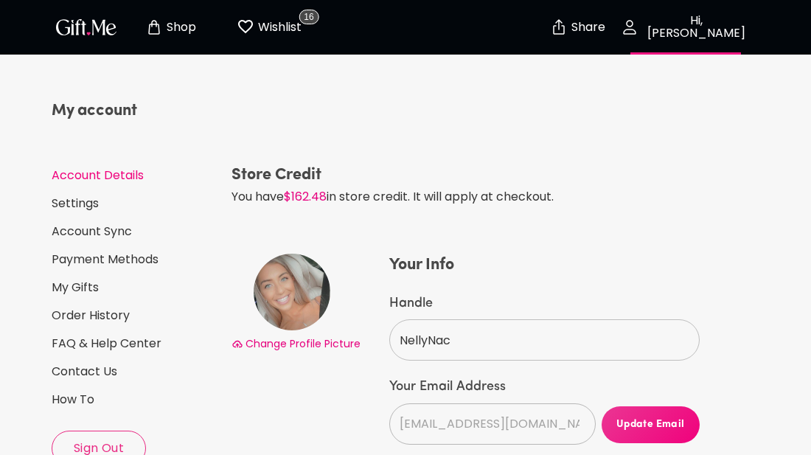  I want to click on img: GiftMe Logo, so click(86, 27).